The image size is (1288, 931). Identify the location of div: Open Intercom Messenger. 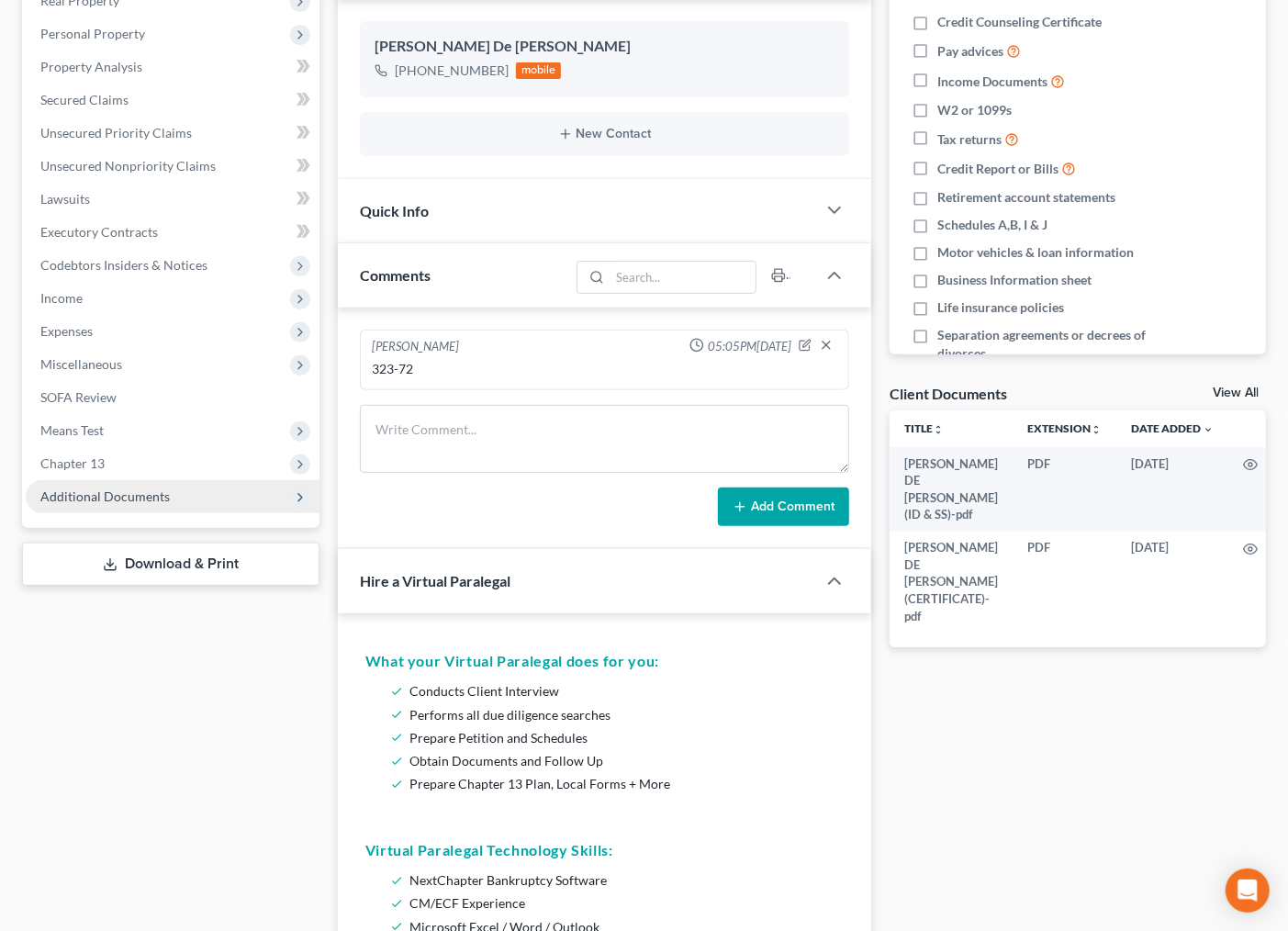
(1247, 890).